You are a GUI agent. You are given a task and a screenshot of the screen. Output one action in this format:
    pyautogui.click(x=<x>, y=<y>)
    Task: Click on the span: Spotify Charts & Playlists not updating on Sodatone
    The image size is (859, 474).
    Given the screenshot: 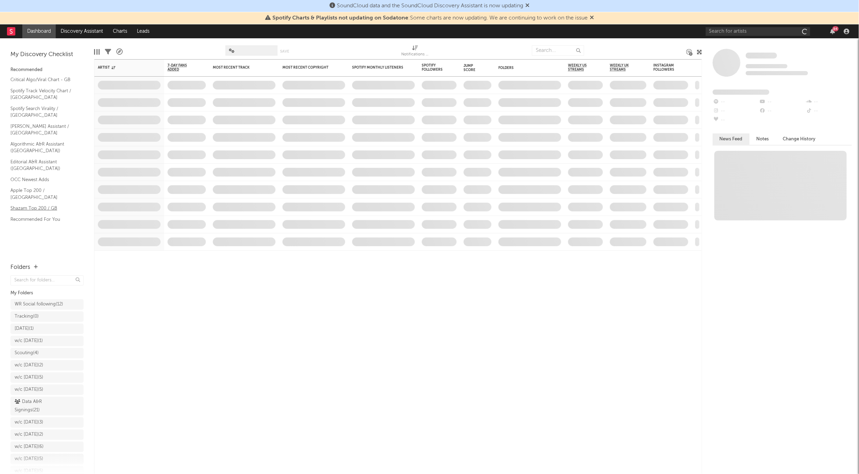 What is the action you would take?
    pyautogui.click(x=340, y=18)
    